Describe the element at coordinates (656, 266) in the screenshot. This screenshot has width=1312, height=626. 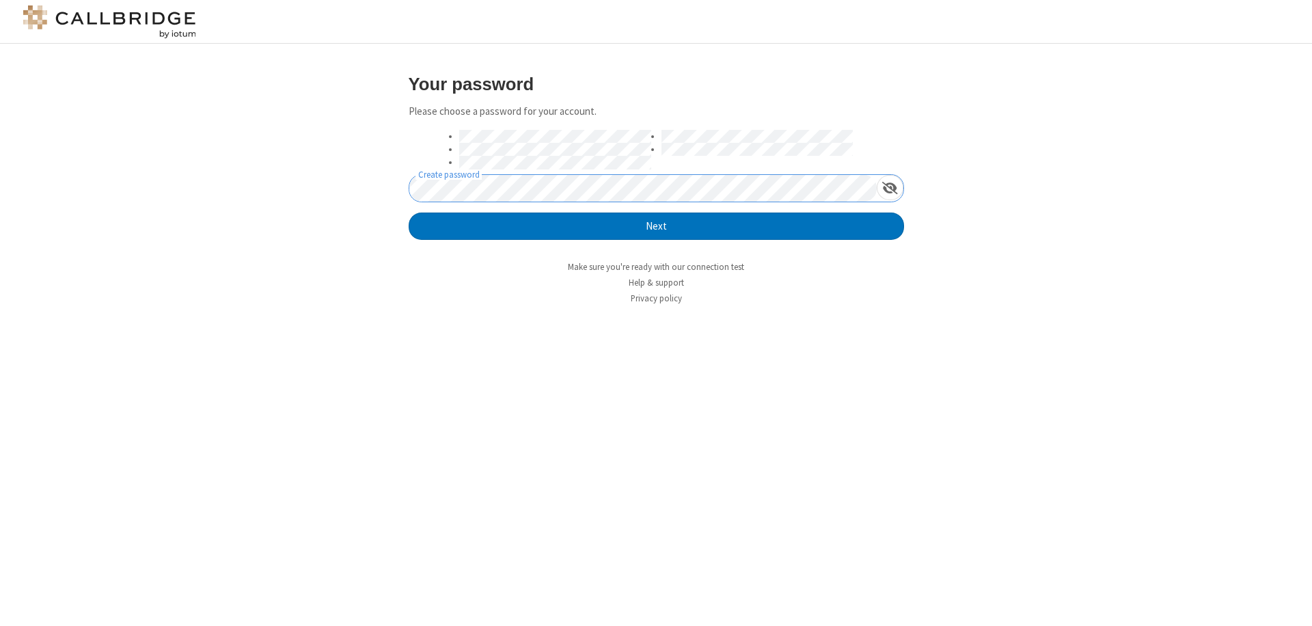
I see `a: Make sure you're ready with our connection test` at that location.